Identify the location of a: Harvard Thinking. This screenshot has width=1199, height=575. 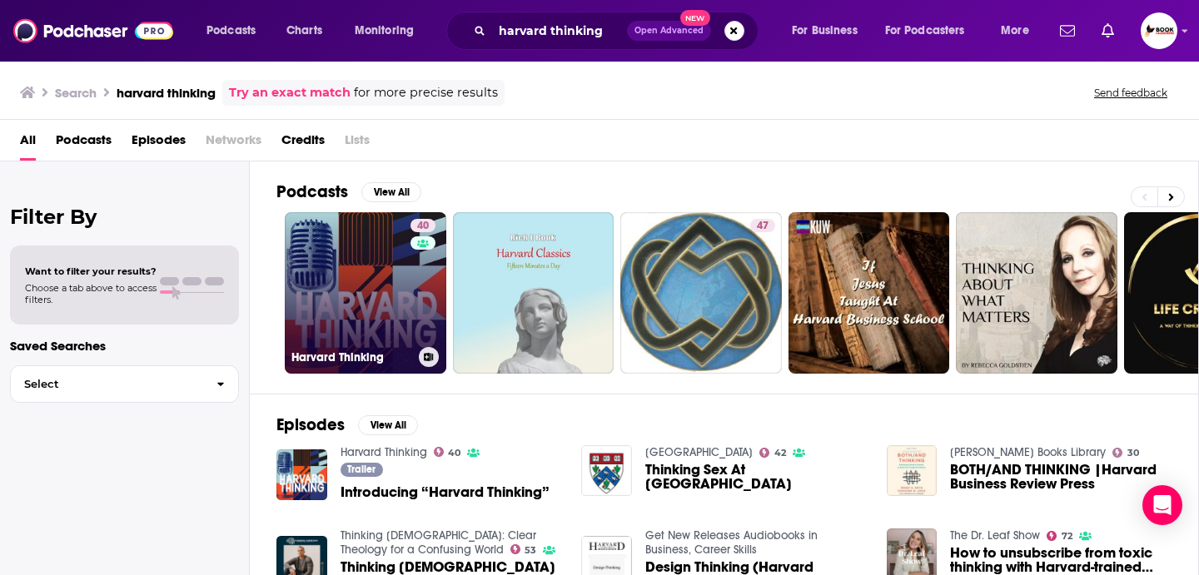
(384, 452).